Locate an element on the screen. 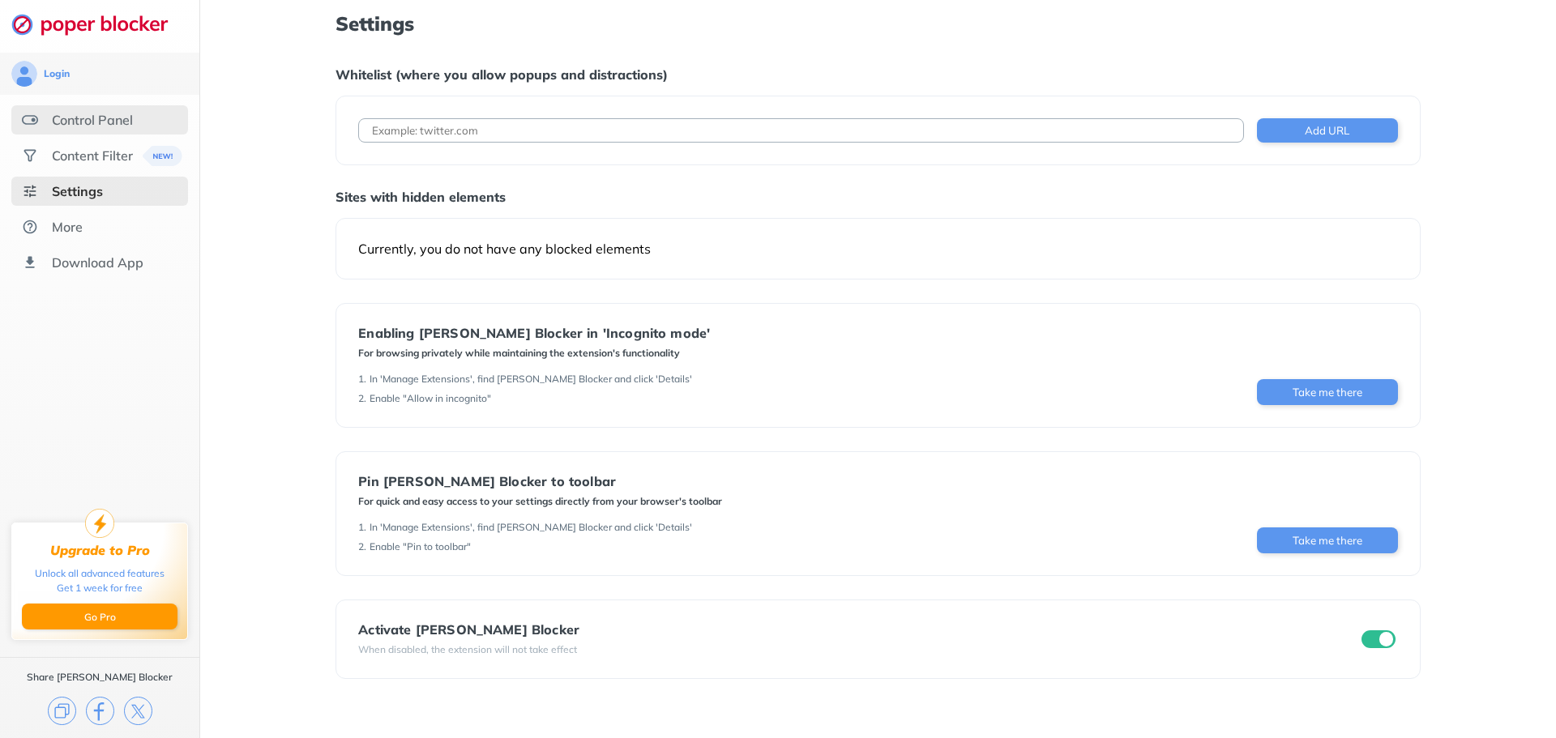 This screenshot has height=738, width=1556. div: For quick and easy access to your settings directly from your browser's toolbar is located at coordinates (540, 502).